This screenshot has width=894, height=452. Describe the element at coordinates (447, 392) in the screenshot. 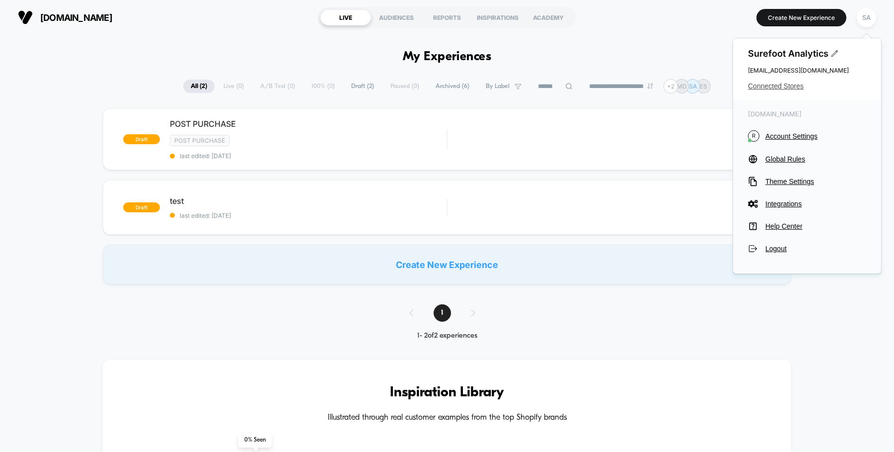

I see `h3: Inspiration Library` at that location.